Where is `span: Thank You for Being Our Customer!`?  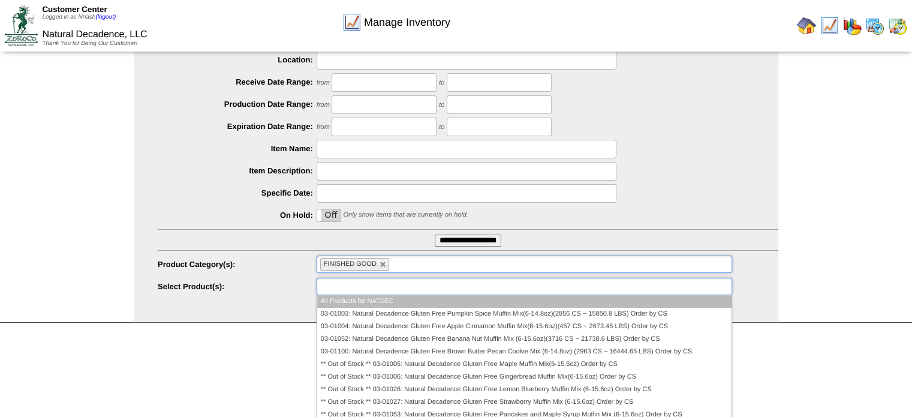
span: Thank You for Being Our Customer! is located at coordinates (89, 43).